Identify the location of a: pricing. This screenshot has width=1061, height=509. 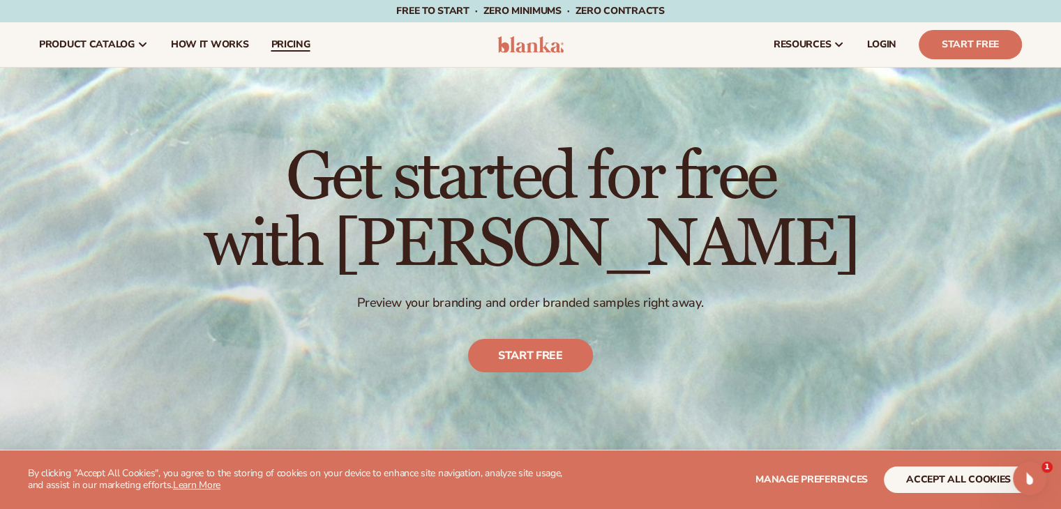
(290, 45).